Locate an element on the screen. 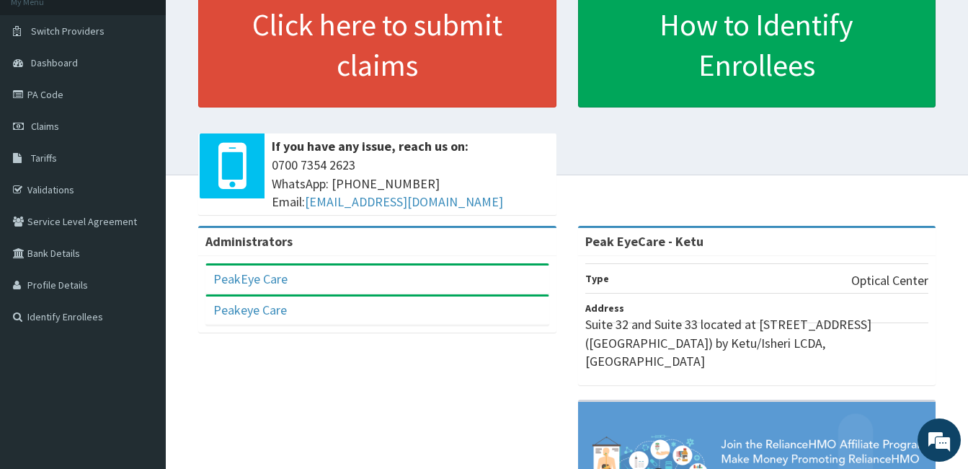  b: If you have any issue, reach us on: is located at coordinates (370, 146).